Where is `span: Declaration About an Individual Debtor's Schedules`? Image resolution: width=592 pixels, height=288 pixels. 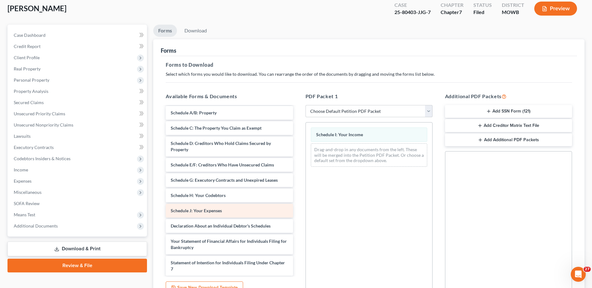
span: Declaration About an Individual Debtor's Schedules is located at coordinates (220, 226).